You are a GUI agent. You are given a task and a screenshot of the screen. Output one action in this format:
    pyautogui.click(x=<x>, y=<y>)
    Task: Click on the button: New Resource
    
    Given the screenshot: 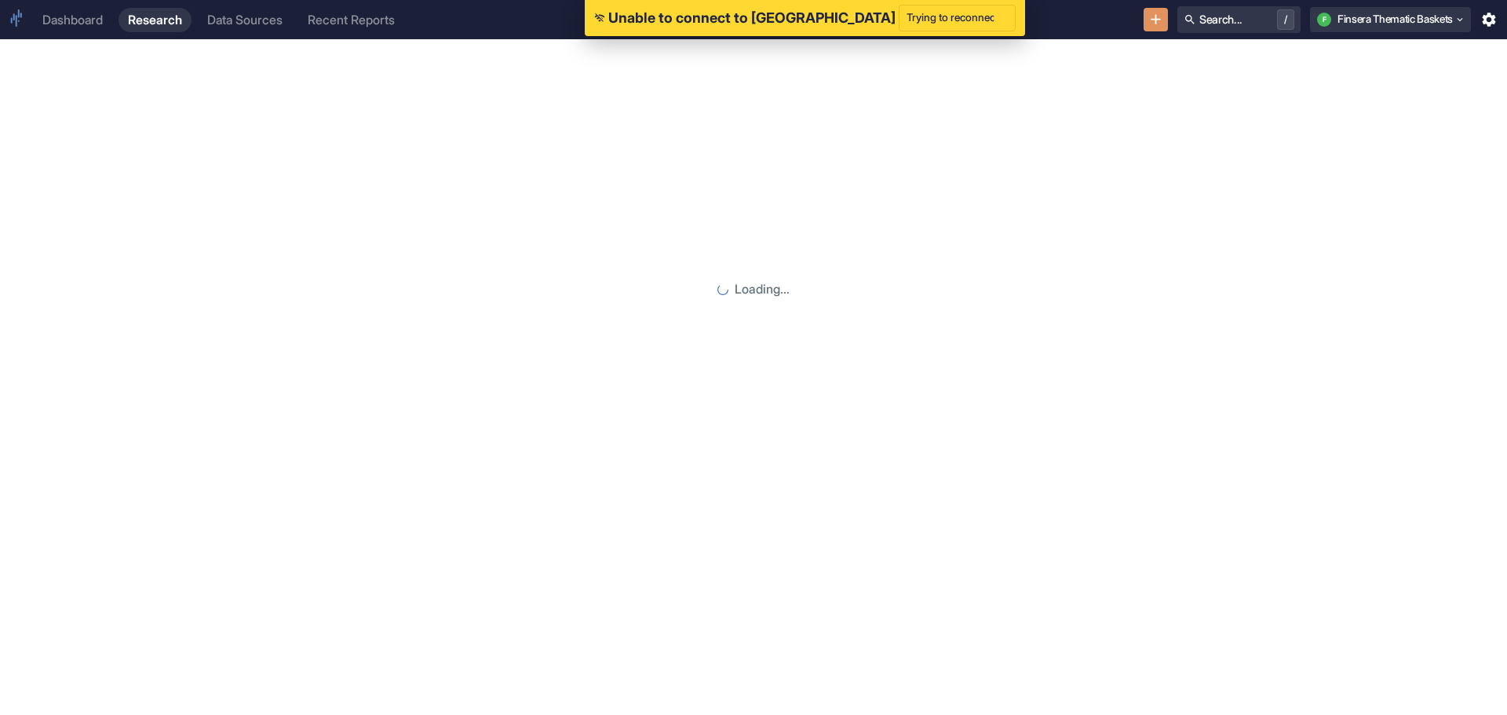 What is the action you would take?
    pyautogui.click(x=1155, y=20)
    